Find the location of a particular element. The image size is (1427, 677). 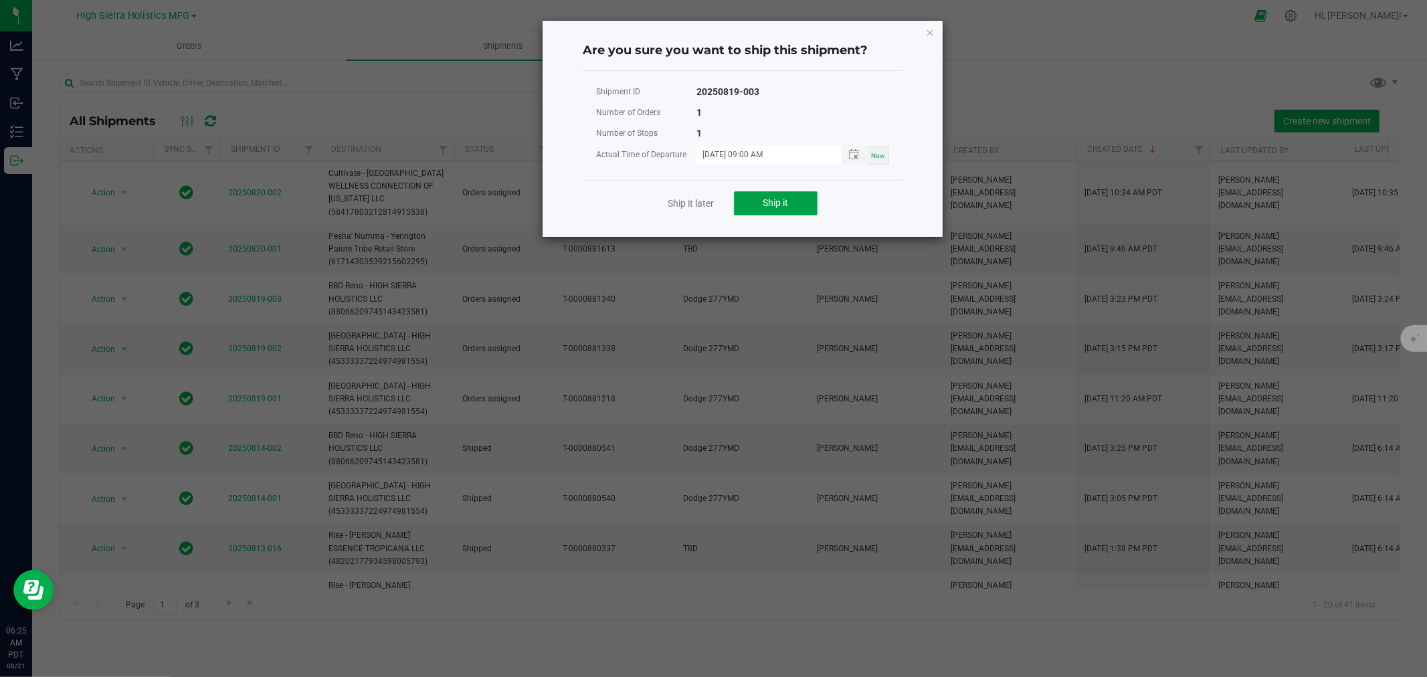

span: Toggle popup is located at coordinates (854, 154).